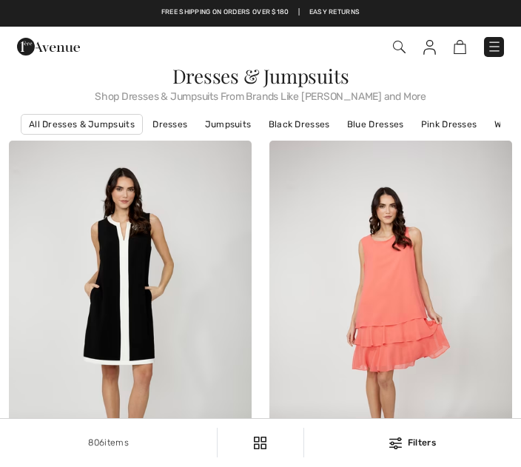 The height and width of the screenshot is (467, 521). What do you see at coordinates (48, 46) in the screenshot?
I see `a: 1ère Avenue` at bounding box center [48, 46].